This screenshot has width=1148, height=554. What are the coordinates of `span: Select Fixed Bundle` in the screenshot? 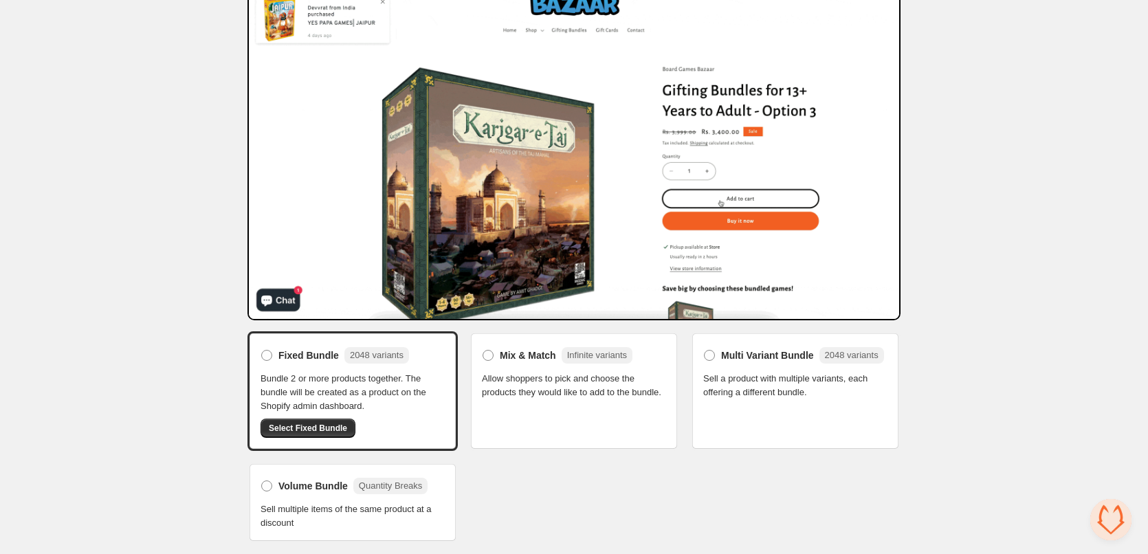 It's located at (308, 428).